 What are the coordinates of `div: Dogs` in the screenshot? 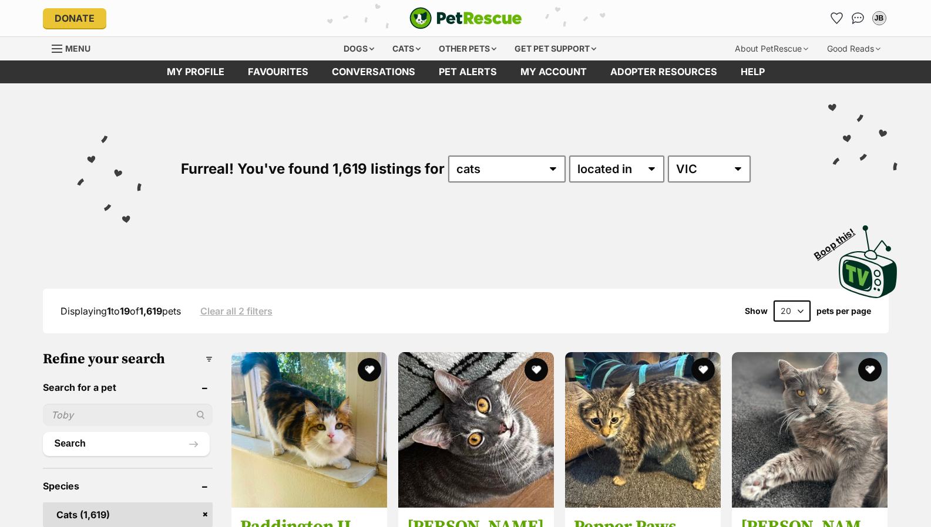 It's located at (359, 49).